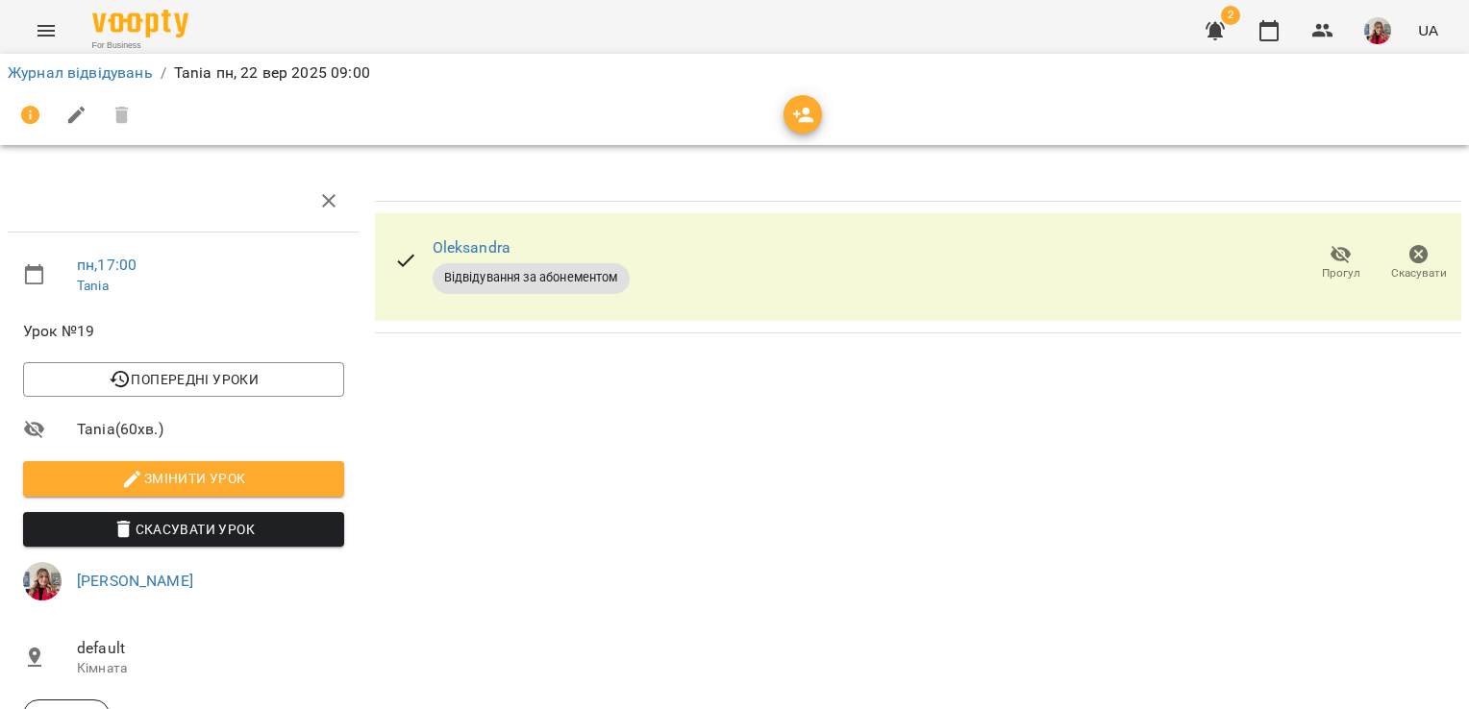 The width and height of the screenshot is (1469, 709). What do you see at coordinates (1419, 273) in the screenshot?
I see `span: Скасувати` at bounding box center [1419, 273].